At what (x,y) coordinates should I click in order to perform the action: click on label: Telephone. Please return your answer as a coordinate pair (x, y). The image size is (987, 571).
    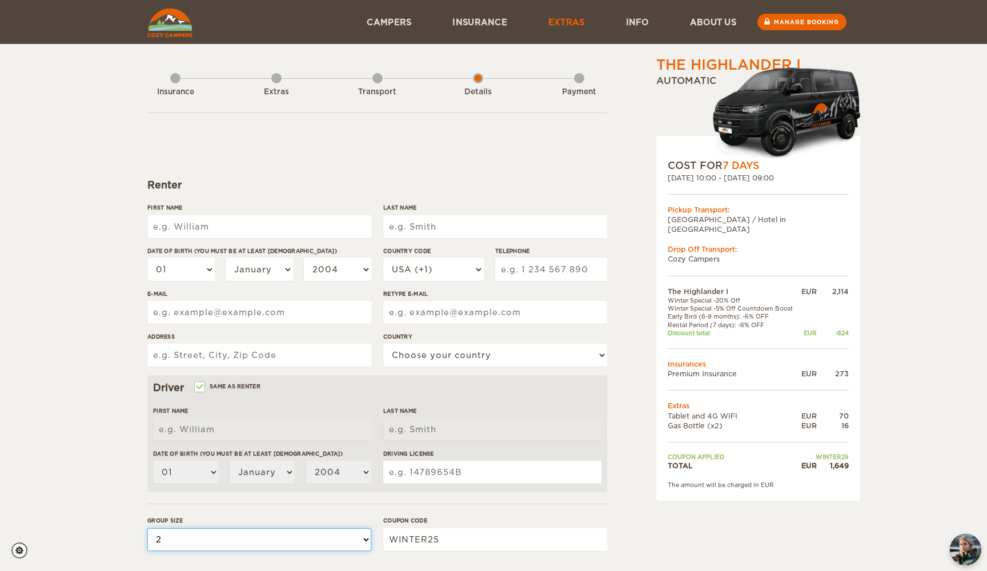
    Looking at the image, I should click on (551, 251).